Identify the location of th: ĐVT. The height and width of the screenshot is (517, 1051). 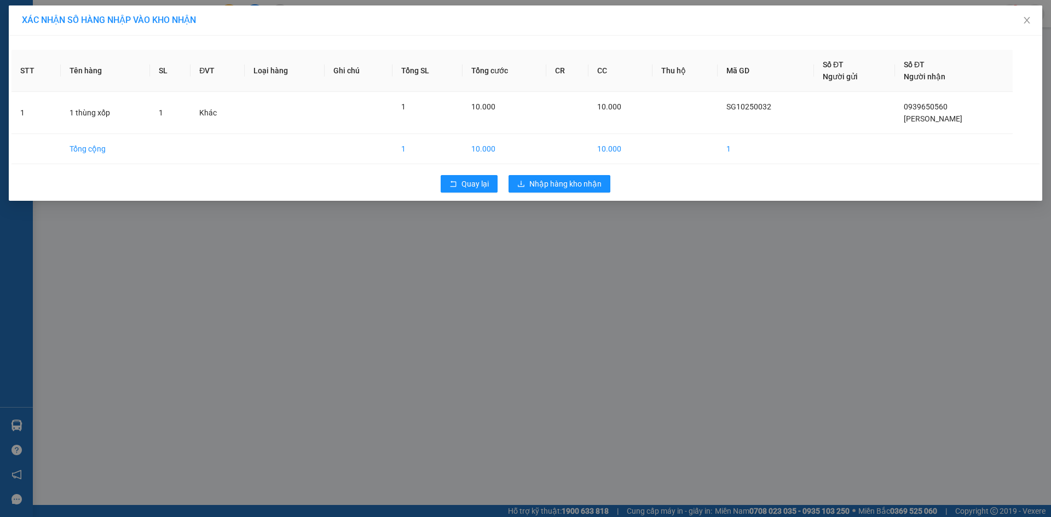
(217, 71).